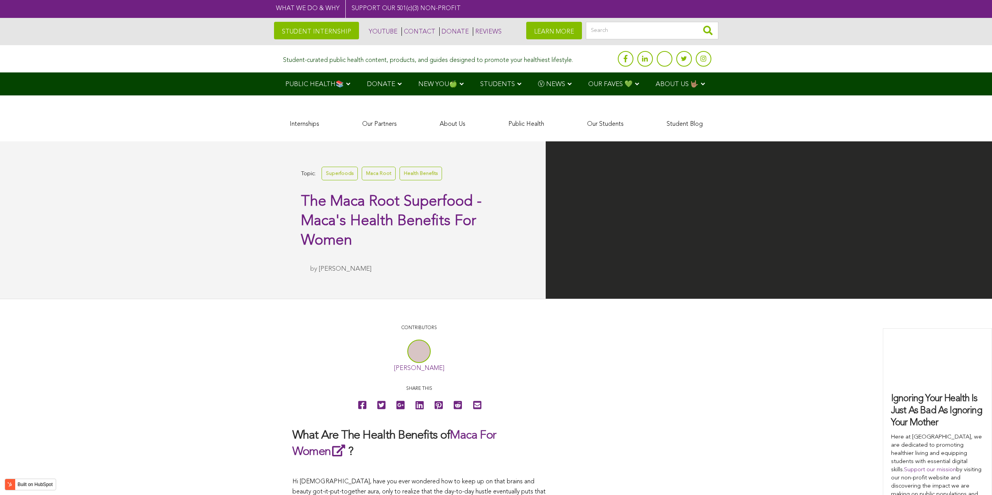  I want to click on span: OUR FAVES 💚, so click(610, 84).